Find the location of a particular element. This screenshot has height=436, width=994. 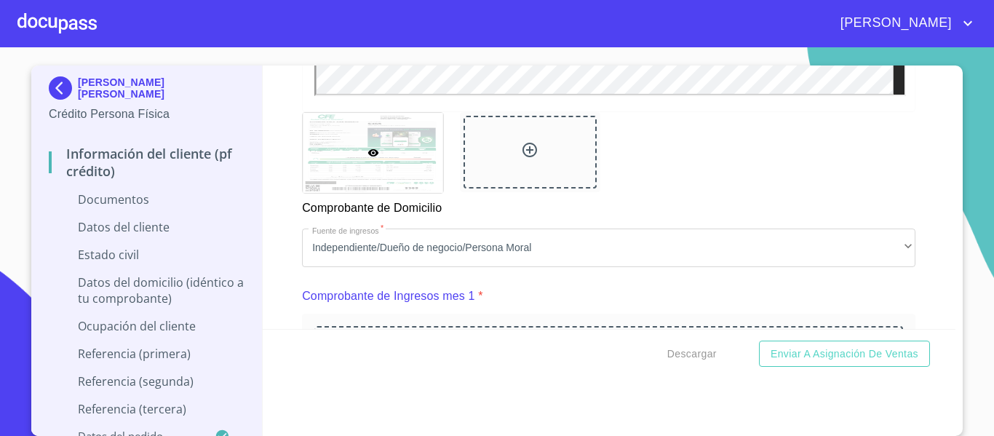

p: Comprobante de Domicilio is located at coordinates (372, 205).